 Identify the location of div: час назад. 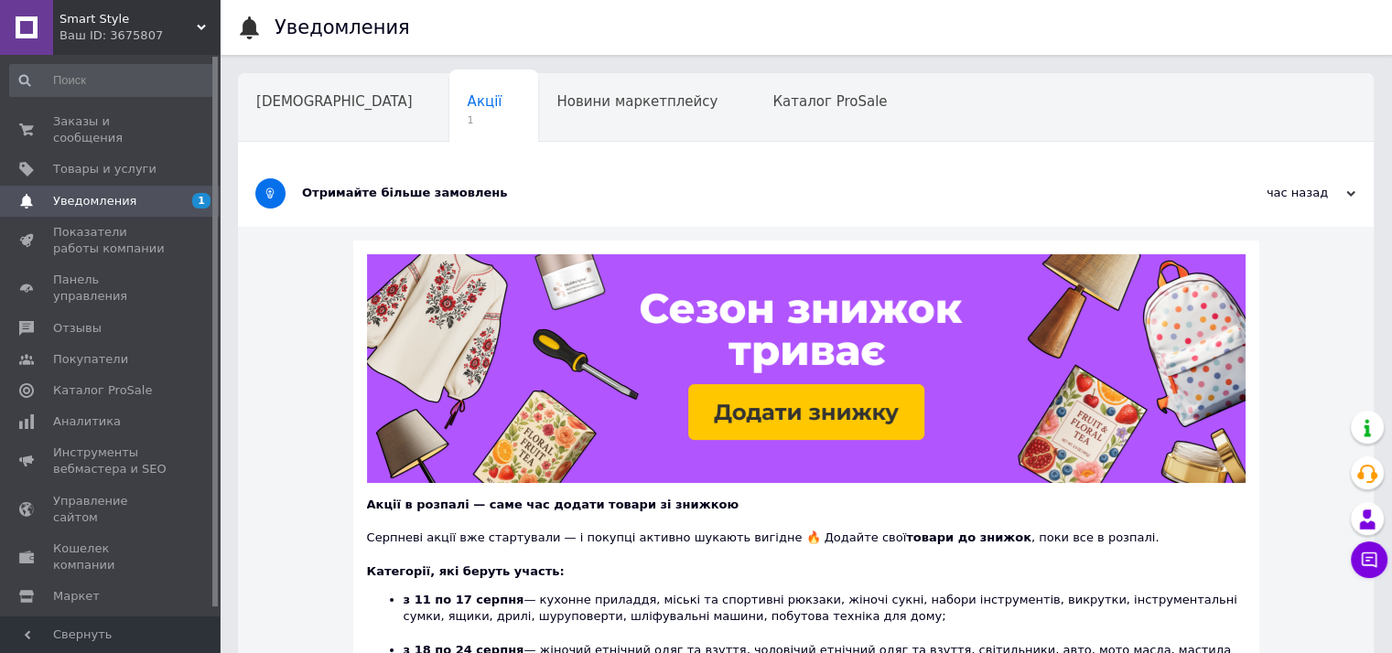
(1264, 193).